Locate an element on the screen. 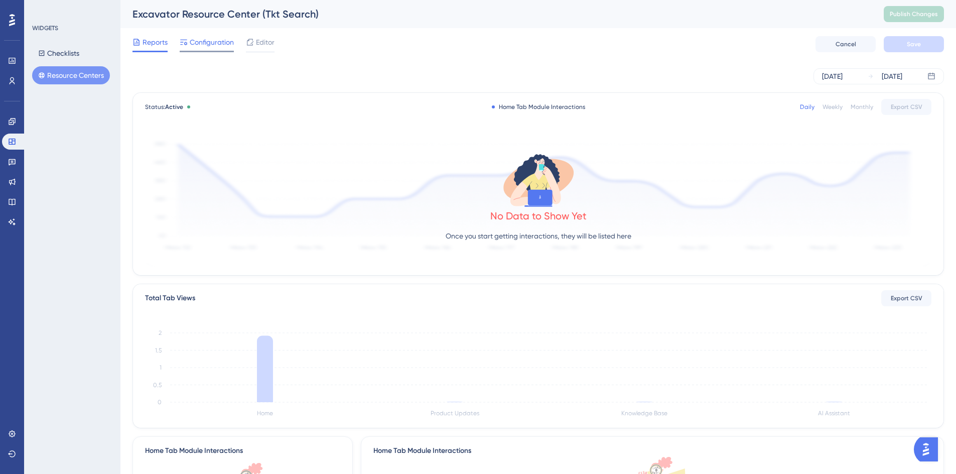 The image size is (956, 474). tspan: Knowledge Base is located at coordinates (644, 413).